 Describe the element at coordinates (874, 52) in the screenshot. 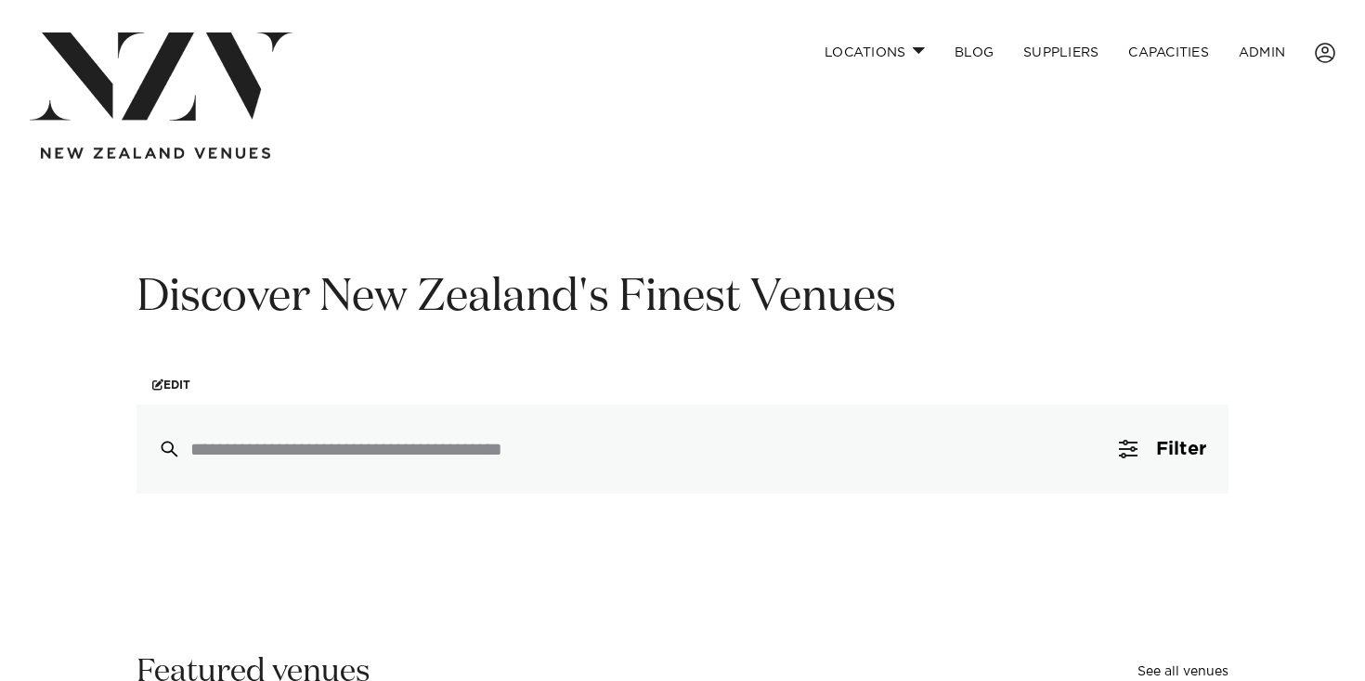

I see `a: Locations` at that location.